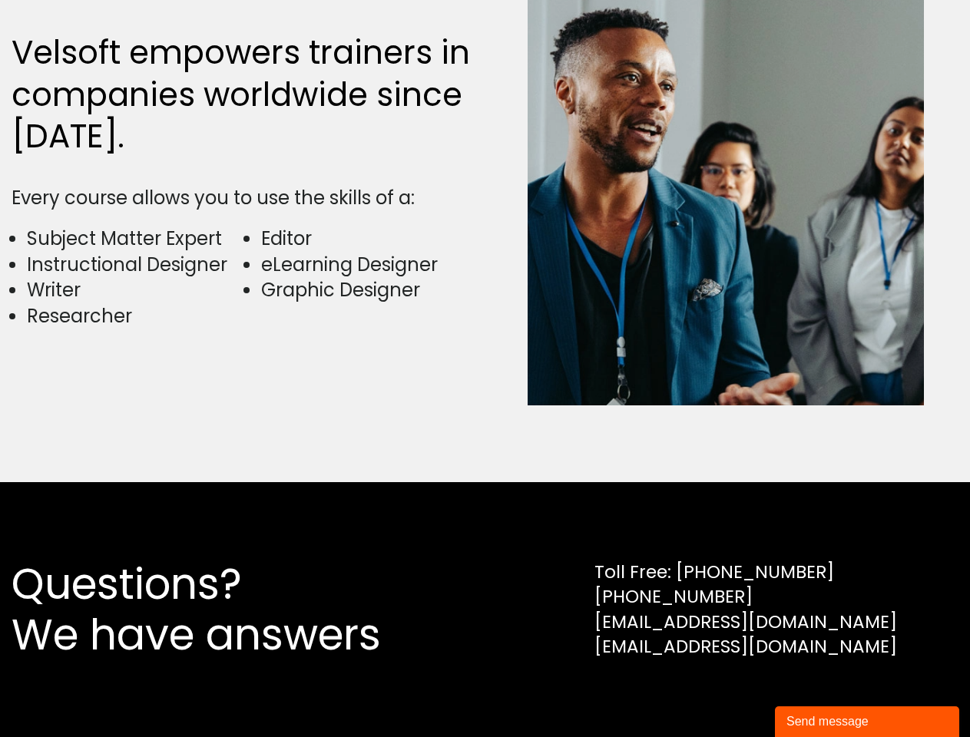 The image size is (970, 737). Describe the element at coordinates (244, 198) in the screenshot. I see `div: Every course allows you to use the skills of a:` at that location.